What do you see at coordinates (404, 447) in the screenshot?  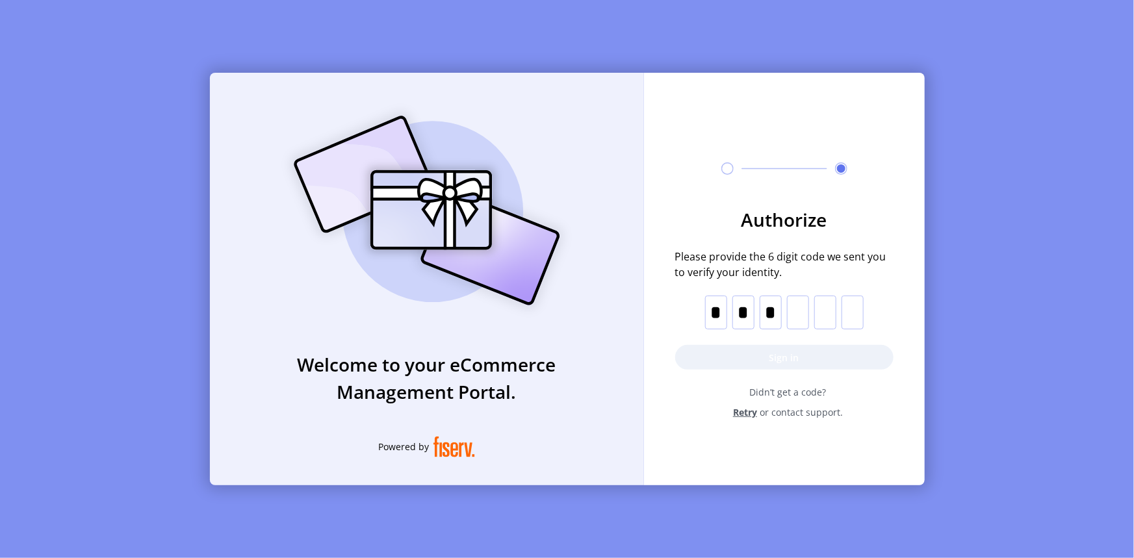 I see `span: Powered by` at bounding box center [404, 447].